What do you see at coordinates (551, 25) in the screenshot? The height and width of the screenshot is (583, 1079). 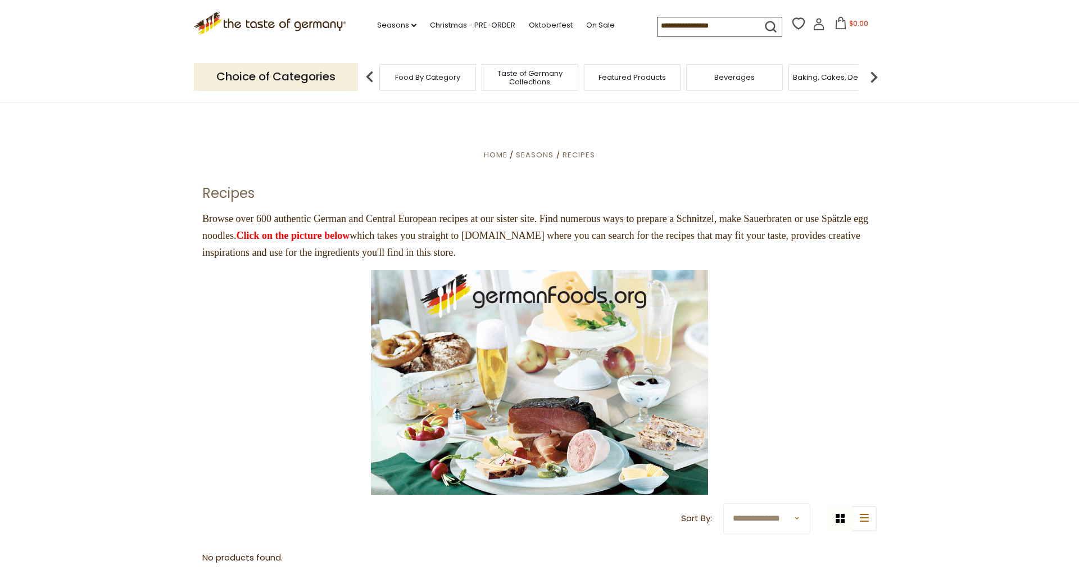 I see `a: Oktoberfest` at bounding box center [551, 25].